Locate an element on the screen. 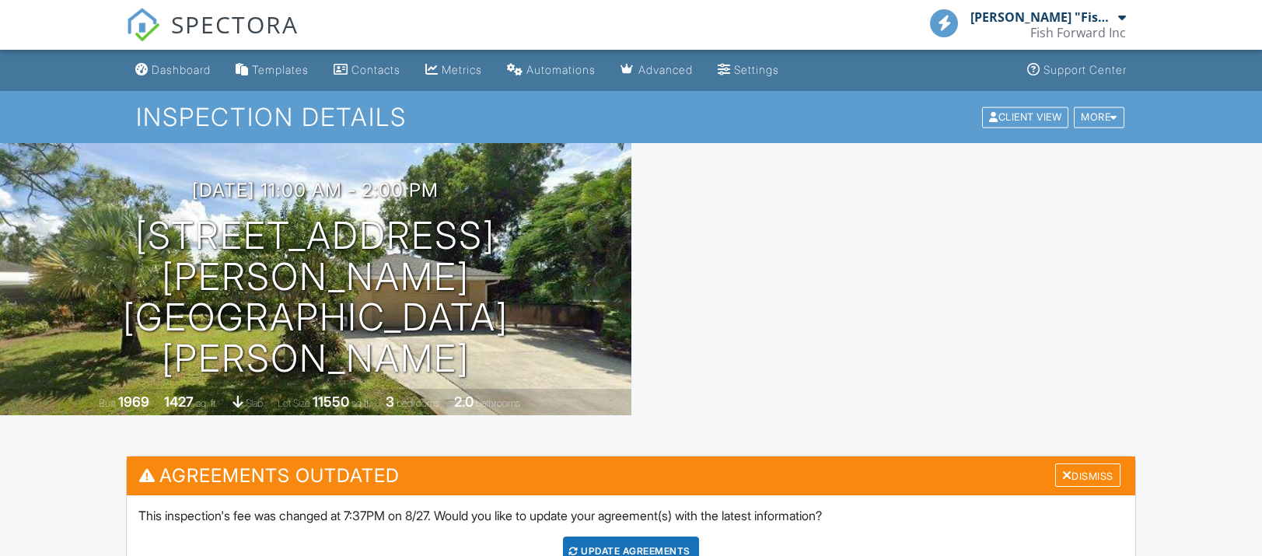 The width and height of the screenshot is (1262, 556). div: More is located at coordinates (1099, 117).